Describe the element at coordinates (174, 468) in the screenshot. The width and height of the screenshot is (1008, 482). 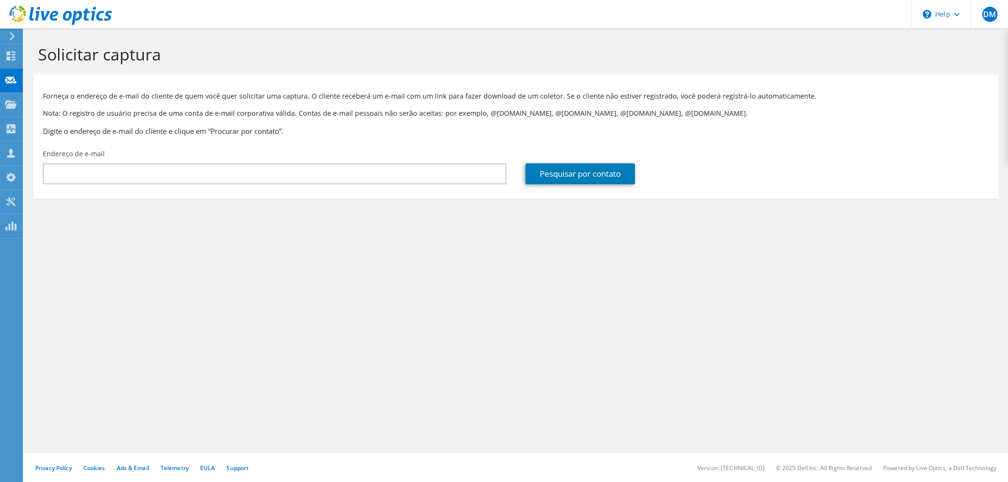
I see `a: Telemetry` at that location.